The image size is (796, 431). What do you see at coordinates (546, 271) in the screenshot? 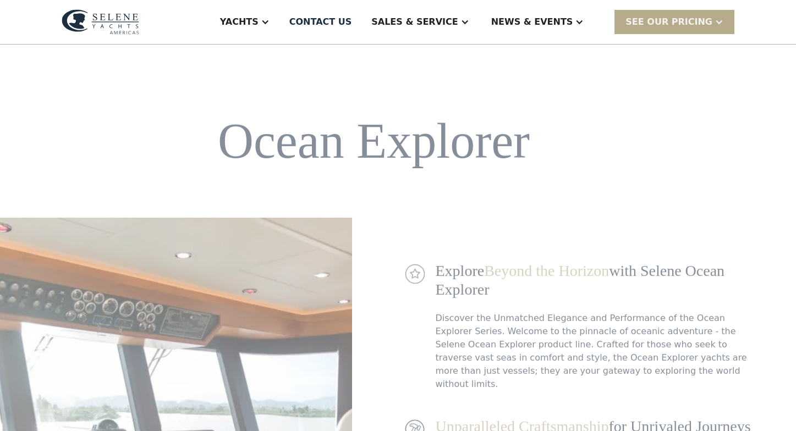
I see `span: Beyond the Horizon` at bounding box center [546, 271].